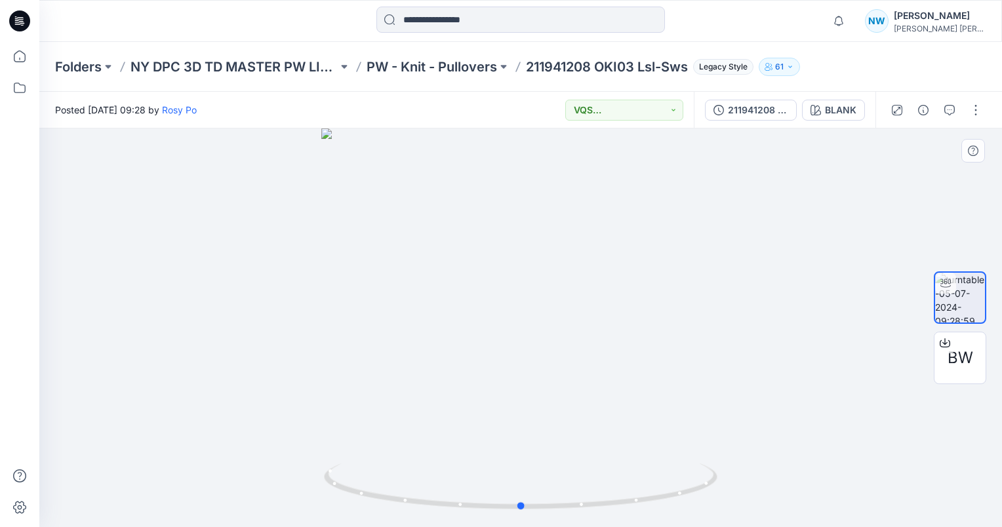 The height and width of the screenshot is (527, 1002). Describe the element at coordinates (750, 110) in the screenshot. I see `button: 211941208 OKI03 Lsl-Sws` at that location.